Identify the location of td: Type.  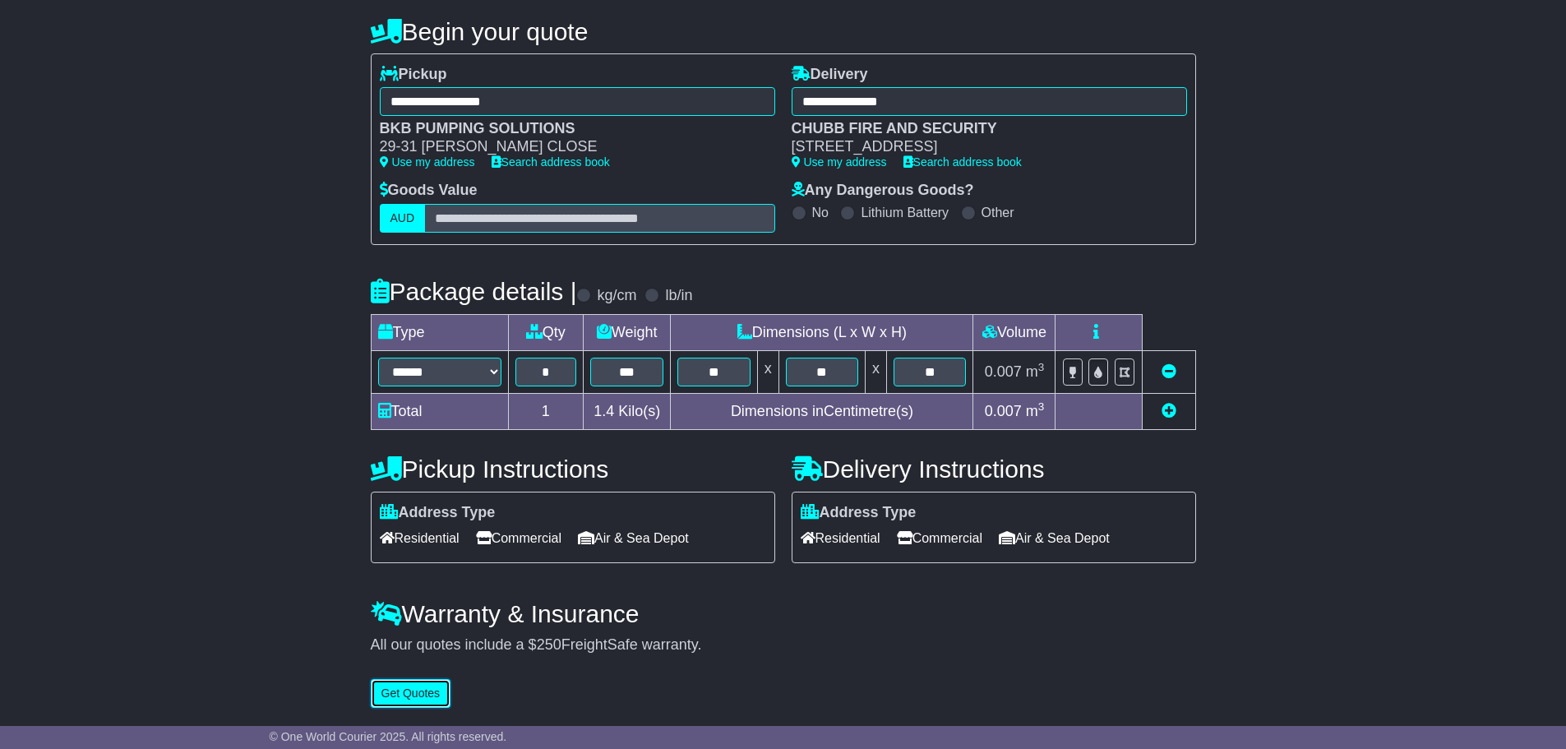
(439, 332).